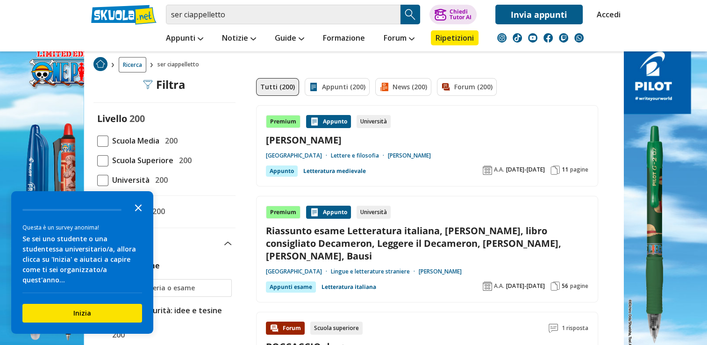 This screenshot has width=707, height=345. What do you see at coordinates (565, 286) in the screenshot?
I see `span: 56` at bounding box center [565, 286].